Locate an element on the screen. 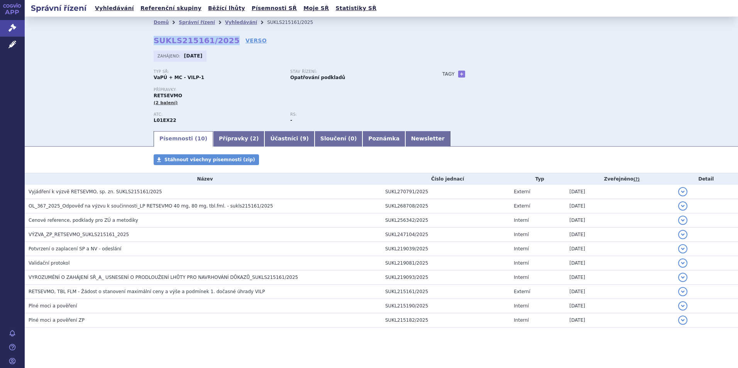 The width and height of the screenshot is (738, 368). span: Potvrzení o zaplacení SP a NV - odeslání is located at coordinates (75, 249).